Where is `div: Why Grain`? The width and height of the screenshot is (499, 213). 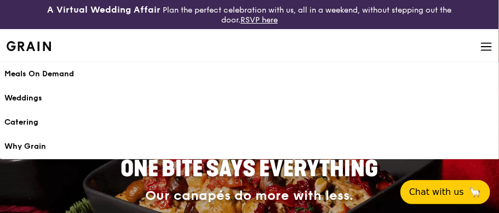
div: Why Grain is located at coordinates (249, 146).